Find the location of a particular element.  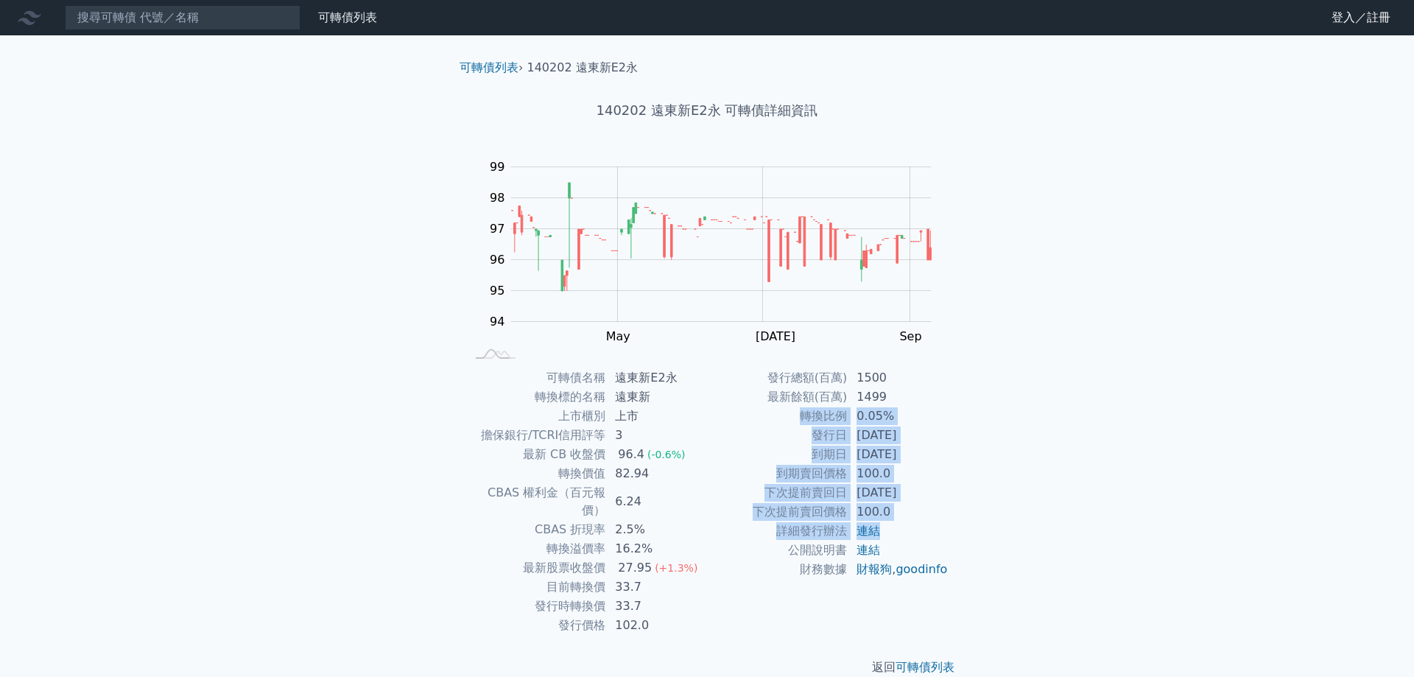

tspan: 98 is located at coordinates (497, 197).